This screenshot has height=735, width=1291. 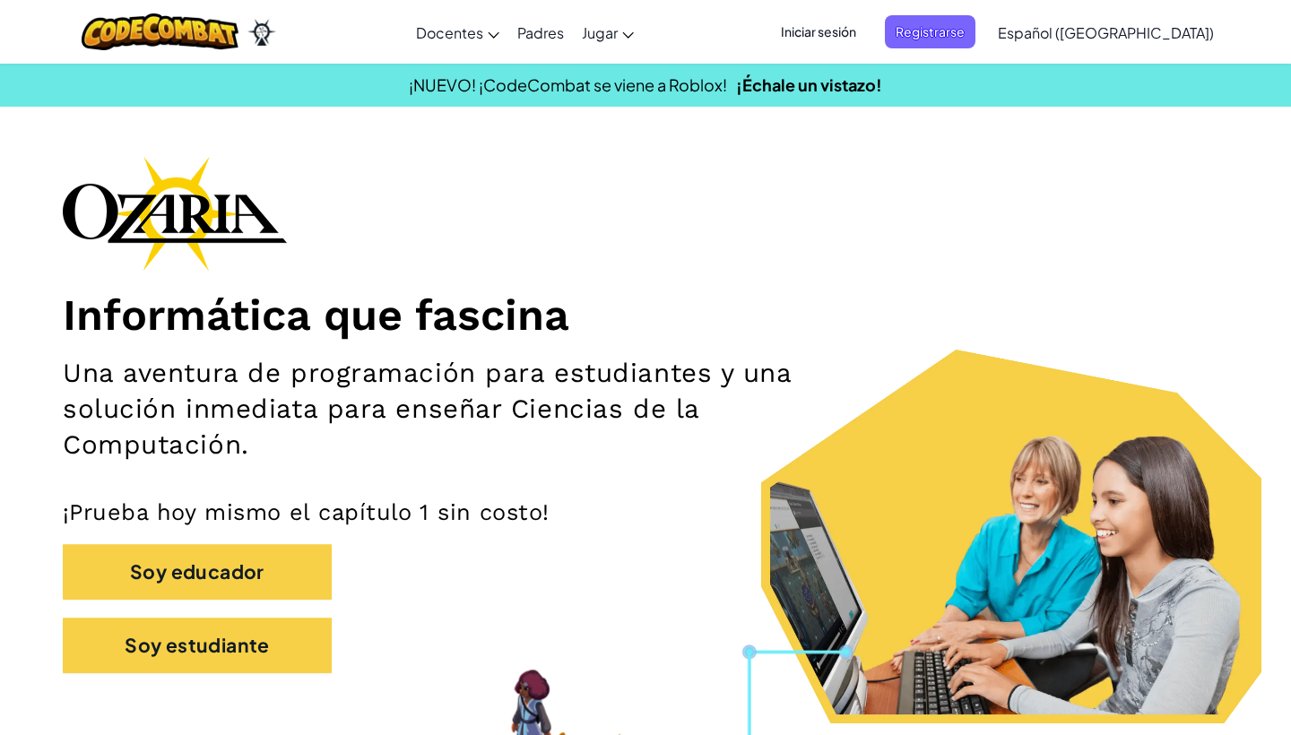 What do you see at coordinates (160, 31) in the screenshot?
I see `a: CodeCombat logo` at bounding box center [160, 31].